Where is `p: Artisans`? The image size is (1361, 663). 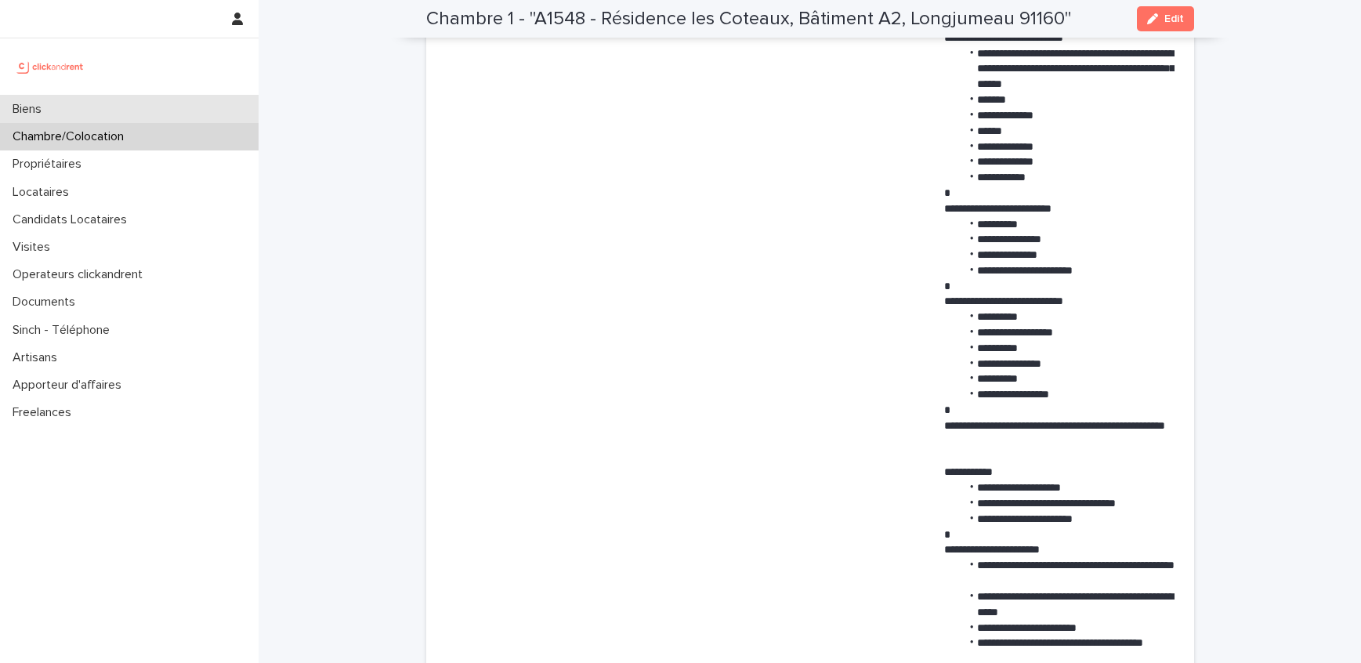 p: Artisans is located at coordinates (38, 357).